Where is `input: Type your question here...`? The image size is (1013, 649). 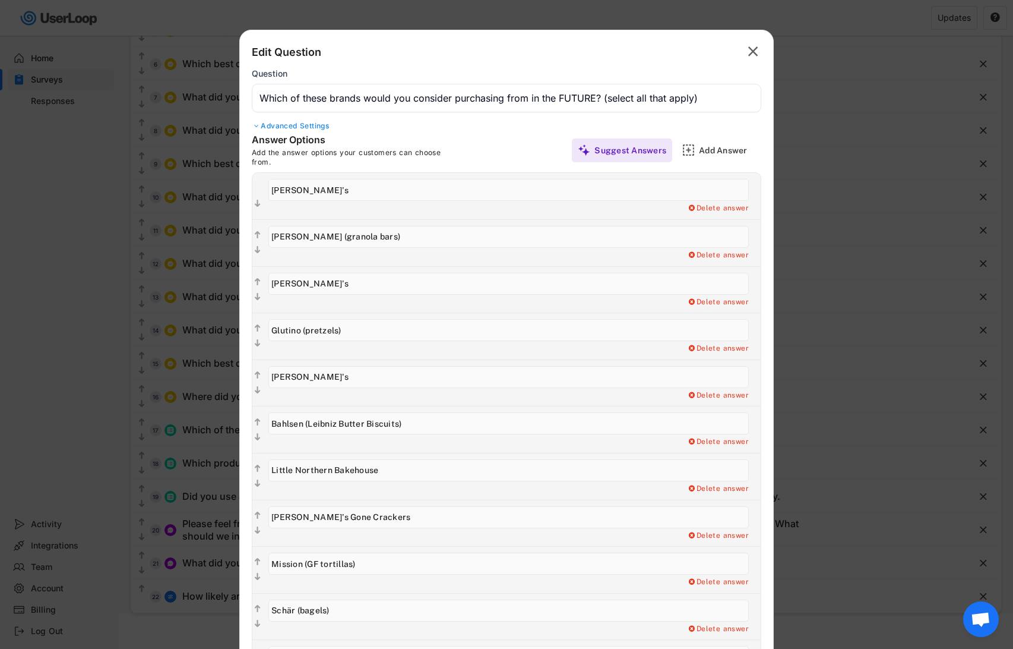
input: Type your question here... is located at coordinates (507, 98).